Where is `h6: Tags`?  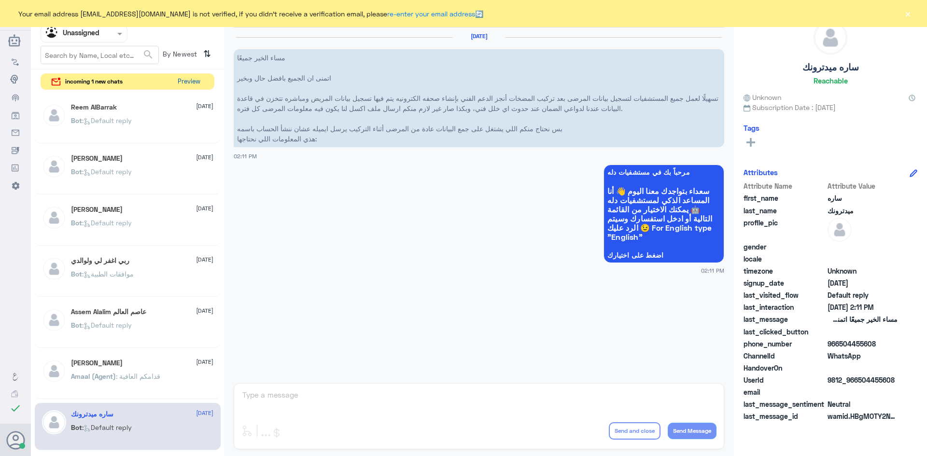 h6: Tags is located at coordinates (751, 128).